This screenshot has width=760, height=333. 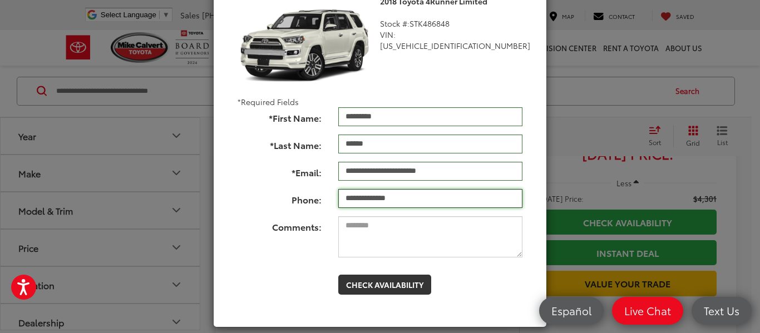 I want to click on label: *Last Name:, so click(x=279, y=143).